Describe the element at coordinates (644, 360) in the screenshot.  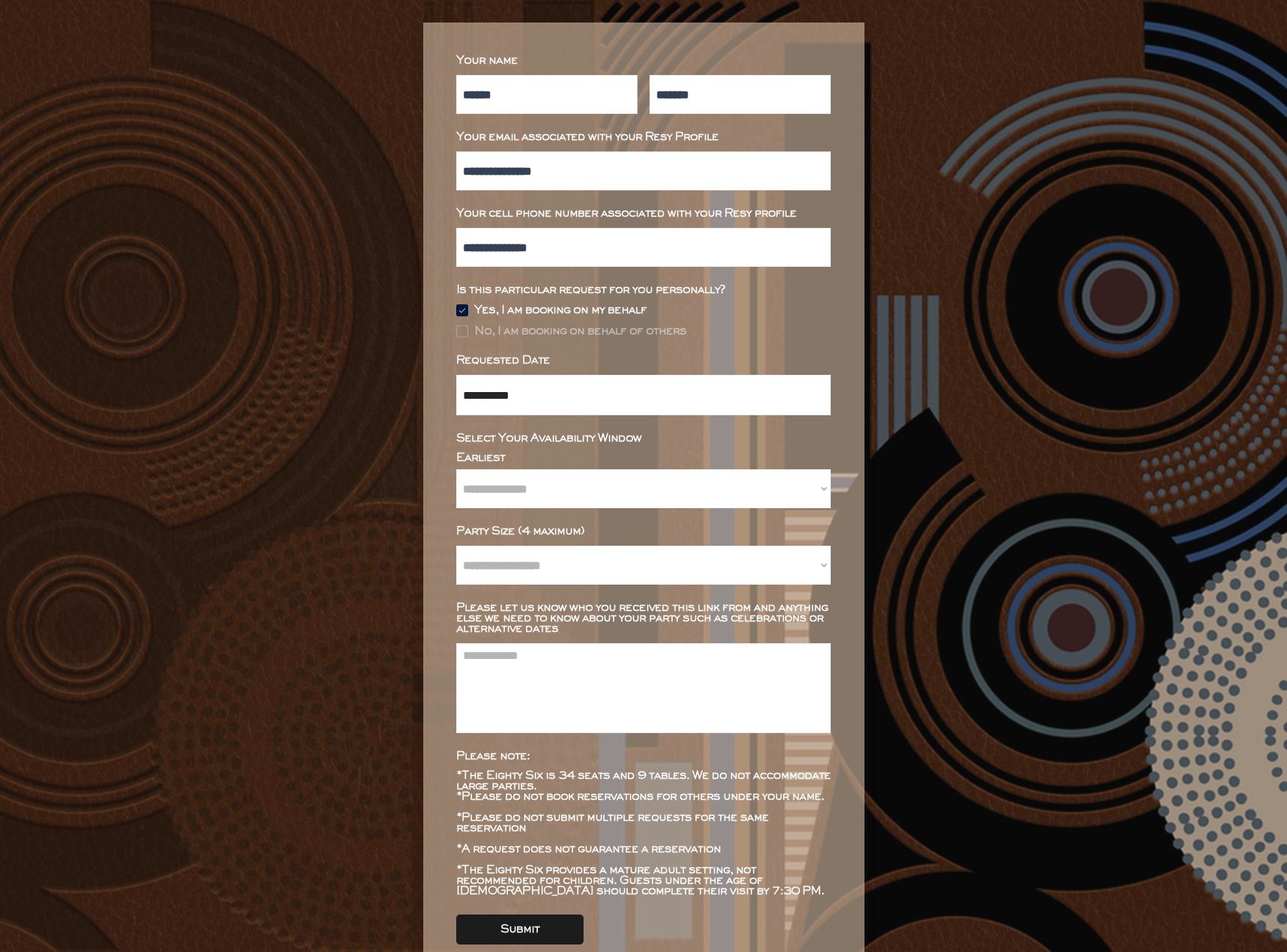
I see `div: Requested Date` at that location.